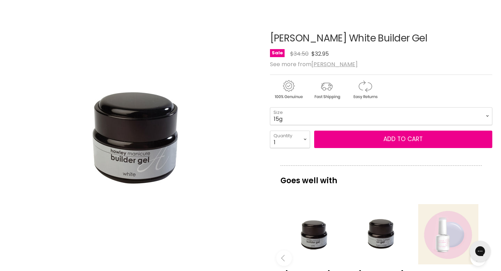  I want to click on span: $34.50, so click(299, 54).